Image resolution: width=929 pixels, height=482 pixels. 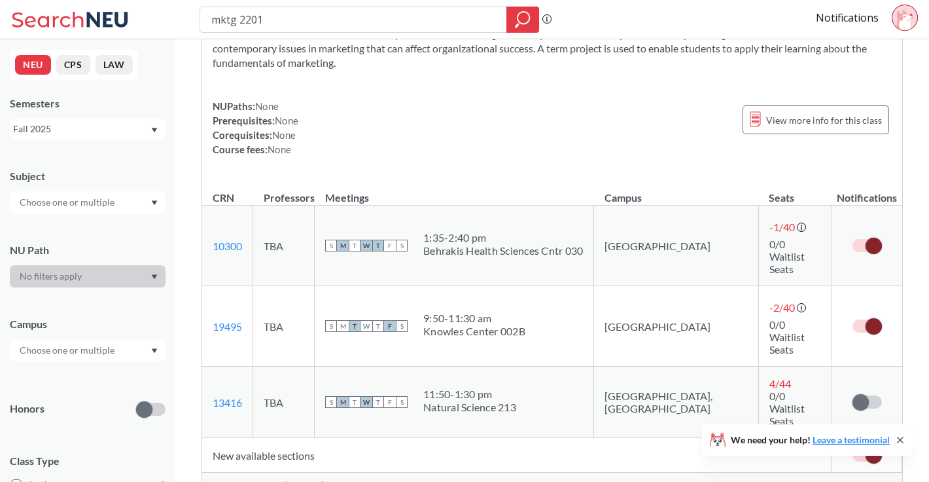 I want to click on span: -2 / 40, so click(x=782, y=307).